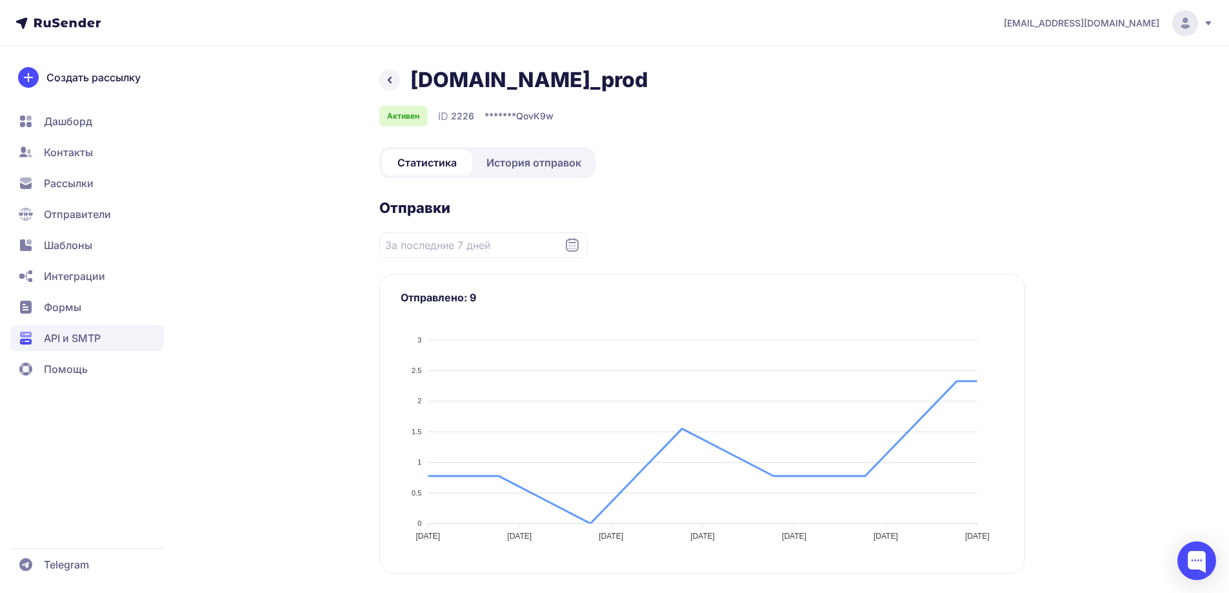 The width and height of the screenshot is (1229, 593). Describe the element at coordinates (419, 340) in the screenshot. I see `tspan: 3` at that location.